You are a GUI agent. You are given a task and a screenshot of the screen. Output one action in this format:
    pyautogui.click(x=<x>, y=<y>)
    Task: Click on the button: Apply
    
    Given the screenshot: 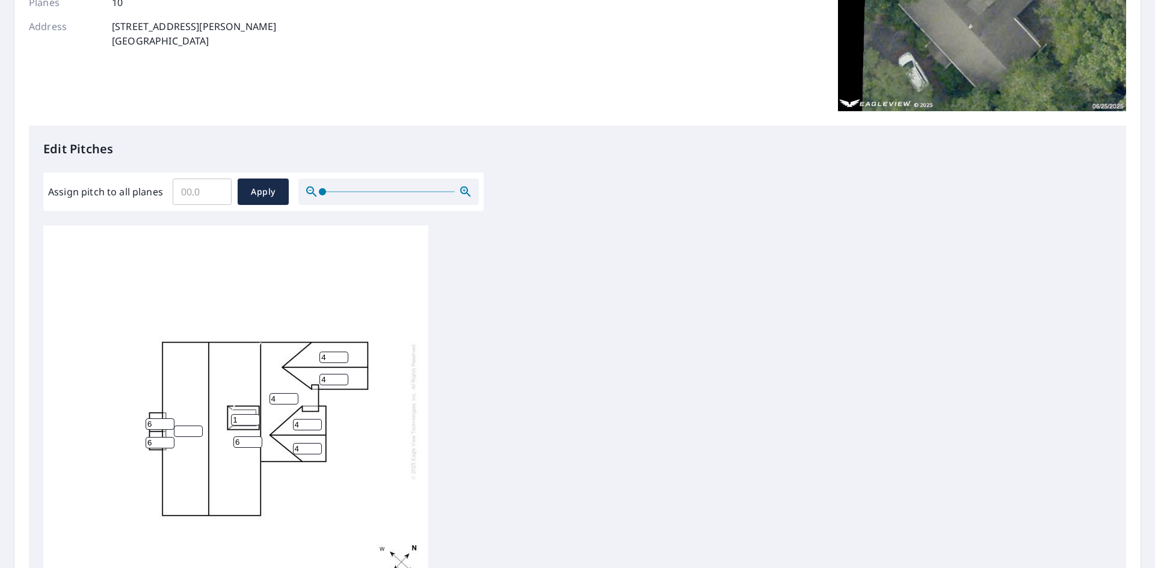 What is the action you would take?
    pyautogui.click(x=263, y=192)
    